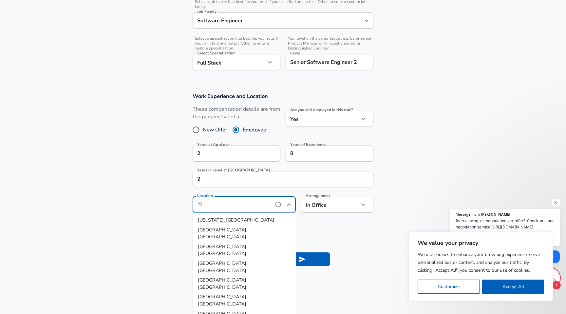 This screenshot has height=314, width=566. I want to click on span: Message from, so click(468, 214).